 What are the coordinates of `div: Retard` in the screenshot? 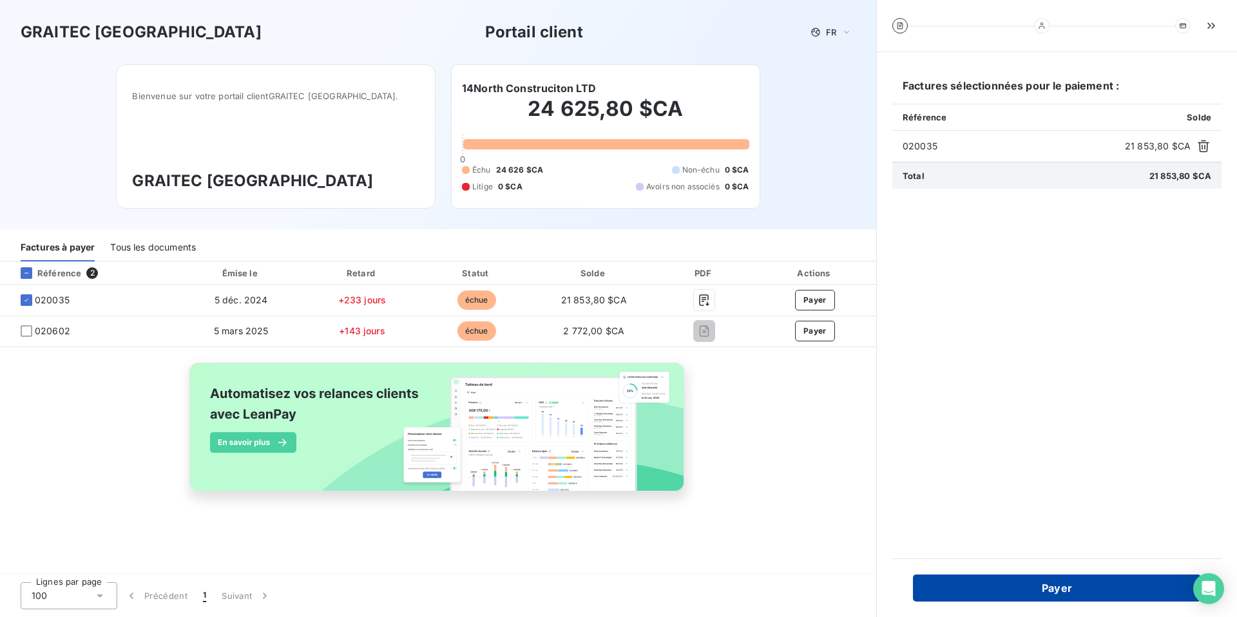 It's located at (362, 273).